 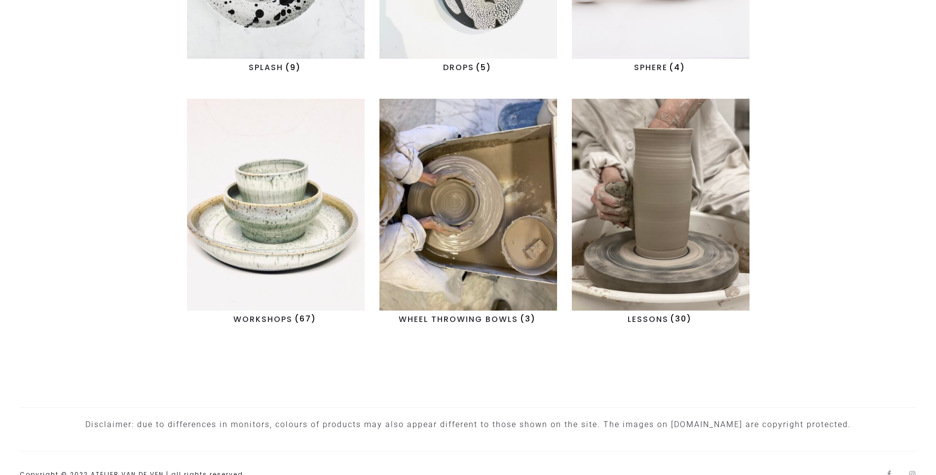 What do you see at coordinates (276, 213) in the screenshot?
I see `a: Visit product category WORKSHOPS` at bounding box center [276, 213].